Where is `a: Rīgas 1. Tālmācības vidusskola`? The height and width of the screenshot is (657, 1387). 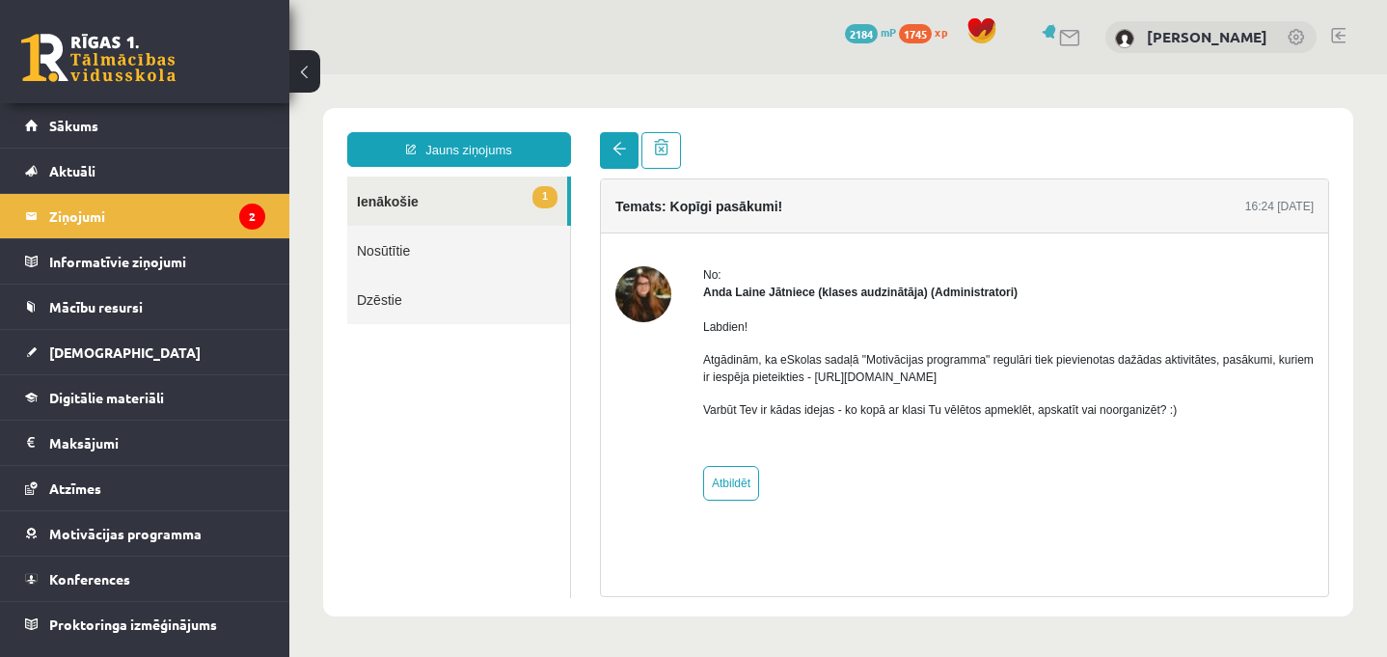
a: Rīgas 1. Tālmācības vidusskola is located at coordinates (98, 58).